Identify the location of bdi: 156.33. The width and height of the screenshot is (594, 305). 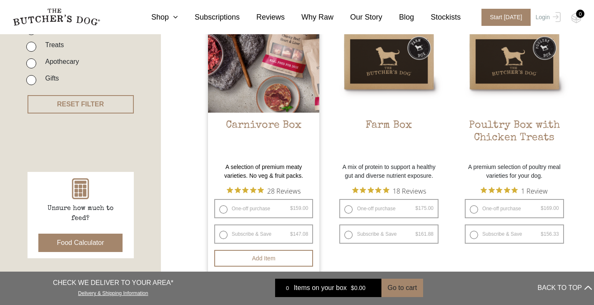
(549, 234).